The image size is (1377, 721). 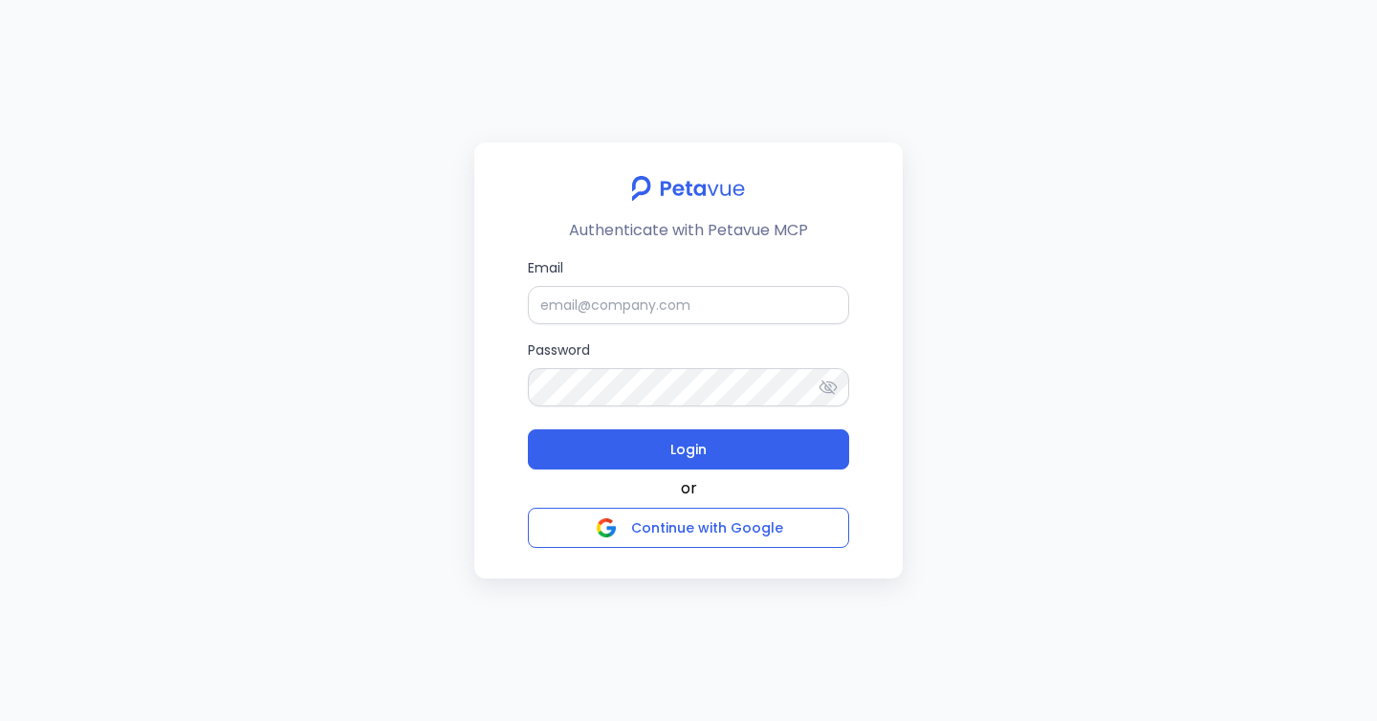 I want to click on button: Continue with Google, so click(x=689, y=528).